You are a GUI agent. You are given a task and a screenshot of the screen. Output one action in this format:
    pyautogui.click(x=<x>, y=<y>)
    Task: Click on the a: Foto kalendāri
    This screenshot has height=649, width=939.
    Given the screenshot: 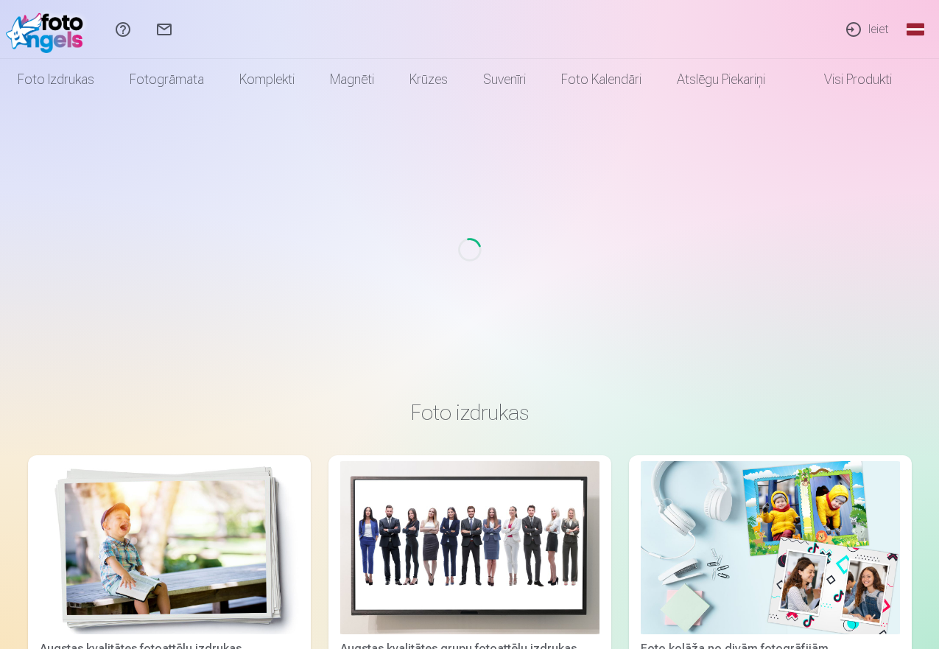 What is the action you would take?
    pyautogui.click(x=601, y=80)
    